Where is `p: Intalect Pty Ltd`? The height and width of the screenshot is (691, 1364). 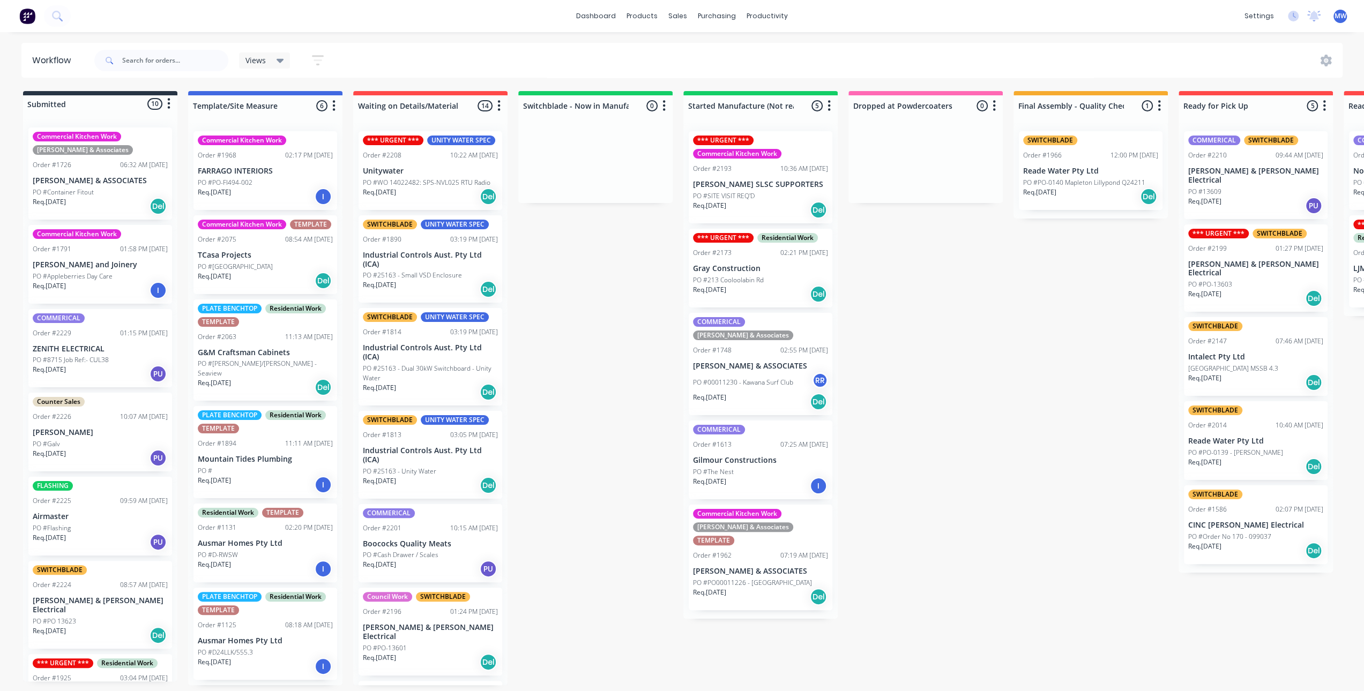 p: Intalect Pty Ltd is located at coordinates (1256, 357).